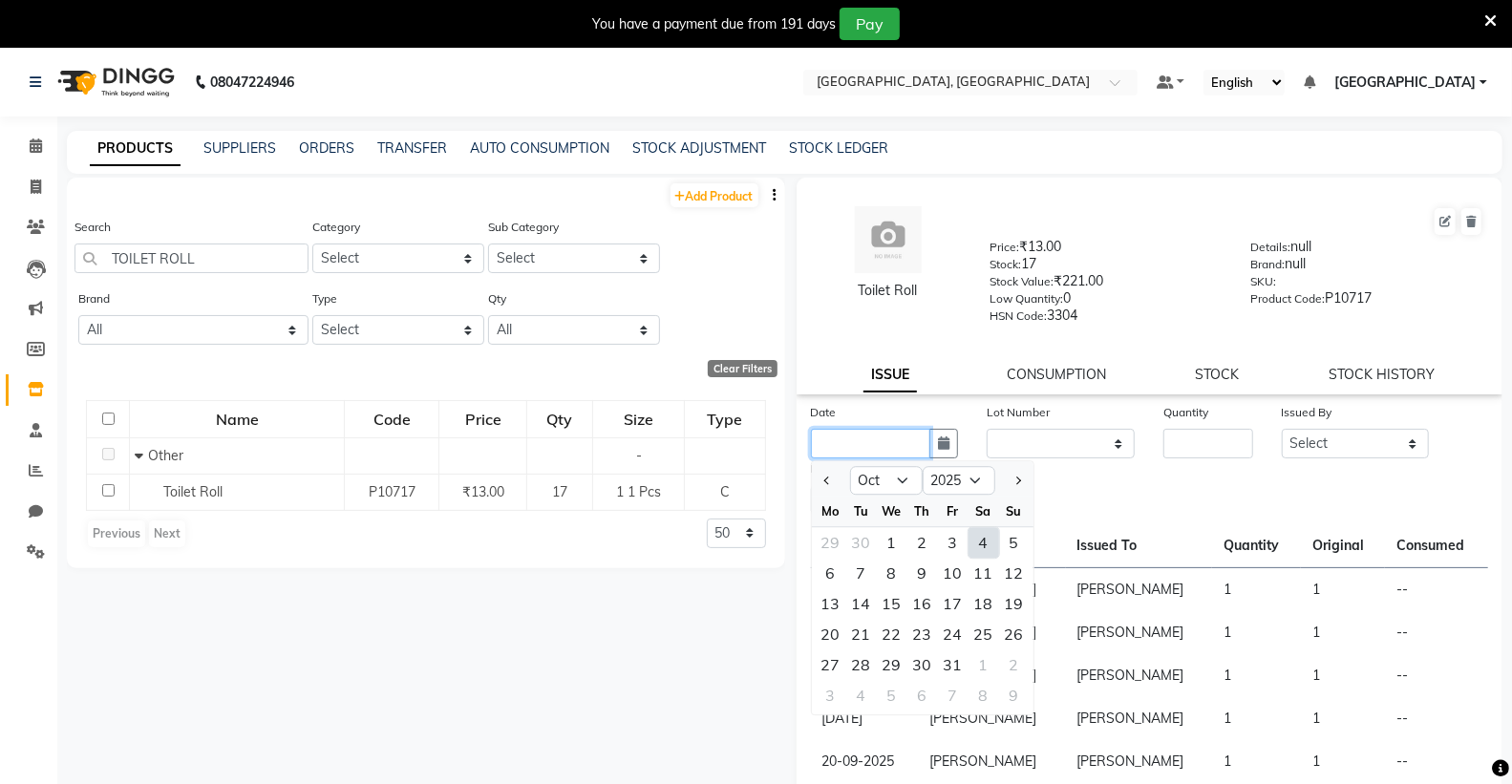 This screenshot has height=784, width=1512. Describe the element at coordinates (1014, 665) in the screenshot. I see `div: 2` at that location.